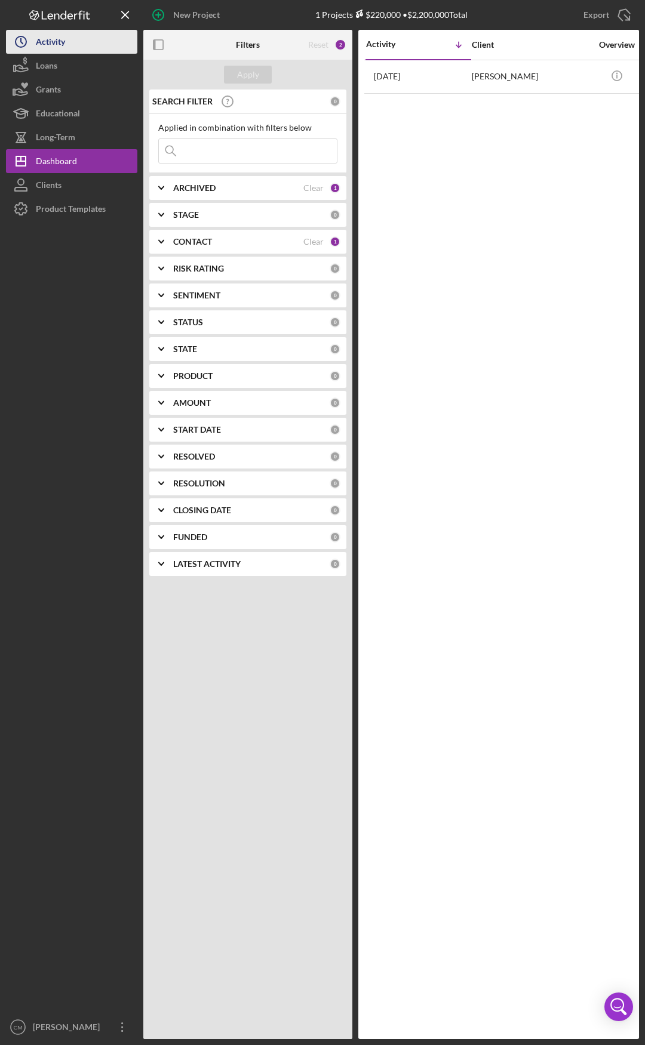  Describe the element at coordinates (248, 75) in the screenshot. I see `div: Apply` at that location.